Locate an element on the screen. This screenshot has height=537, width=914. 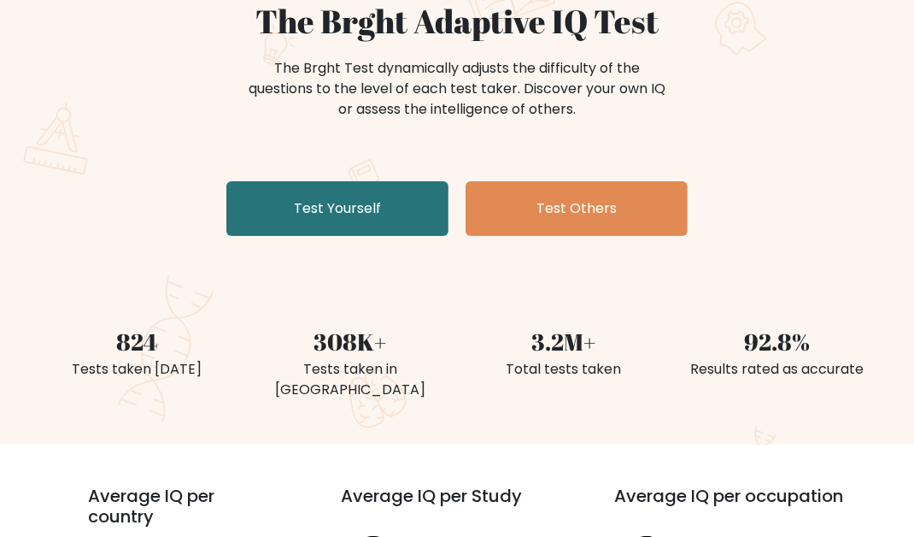
a: Test Yourself is located at coordinates (338, 209).